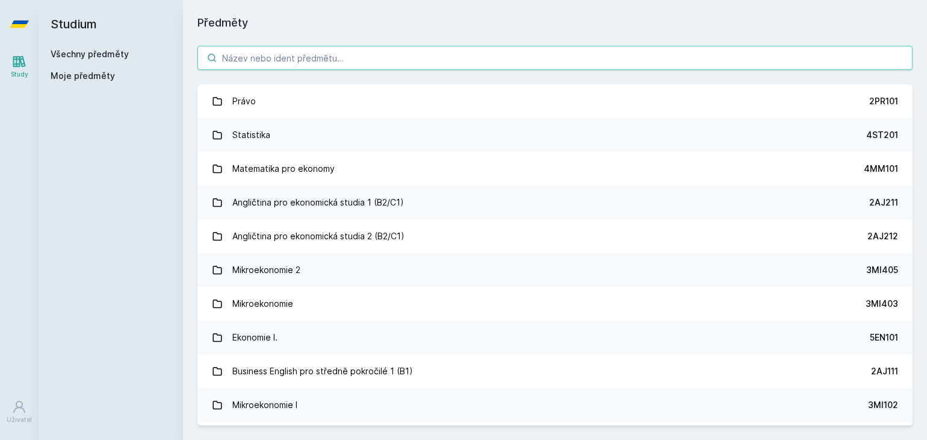  I want to click on div: Business English pro středně pokročilé 1 (B1), so click(323, 371).